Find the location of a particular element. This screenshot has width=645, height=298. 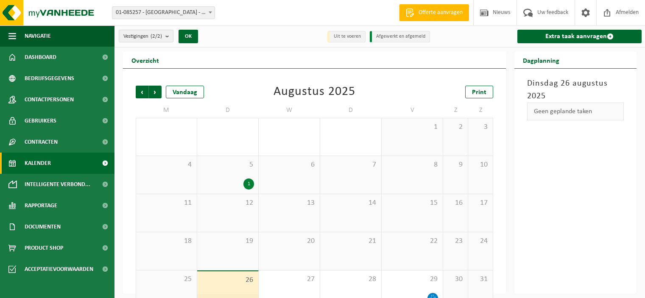

span: 24 is located at coordinates (481, 241).